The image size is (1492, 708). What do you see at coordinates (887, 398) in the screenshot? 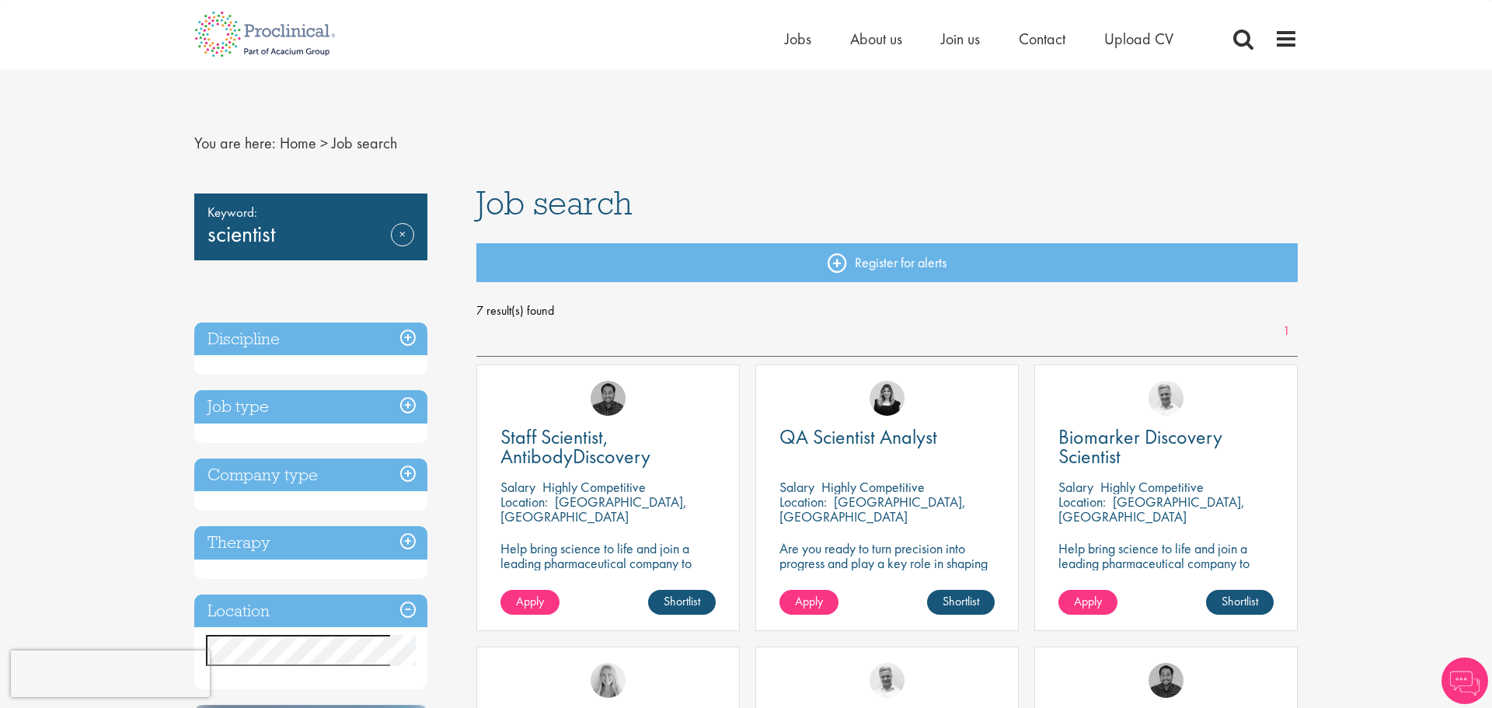
I see `img: Molly Colclough` at bounding box center [887, 398].